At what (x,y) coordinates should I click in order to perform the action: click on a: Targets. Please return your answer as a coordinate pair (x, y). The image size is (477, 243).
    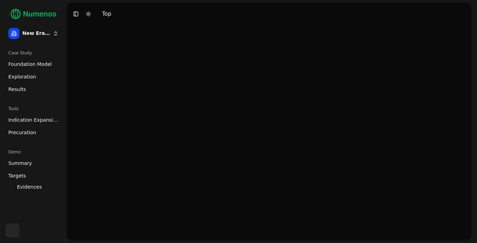
    Looking at the image, I should click on (33, 176).